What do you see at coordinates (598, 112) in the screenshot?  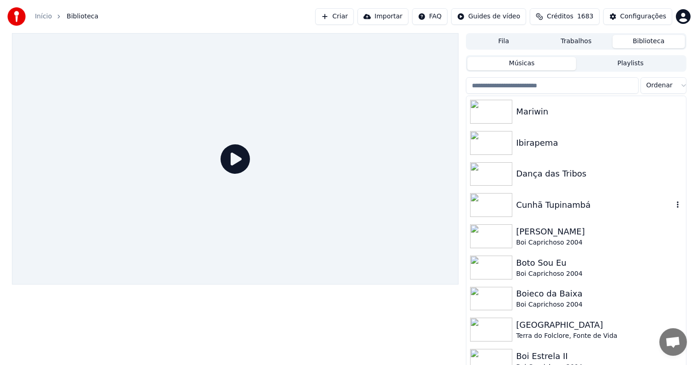 I see `div: Mariwin` at bounding box center [598, 112].